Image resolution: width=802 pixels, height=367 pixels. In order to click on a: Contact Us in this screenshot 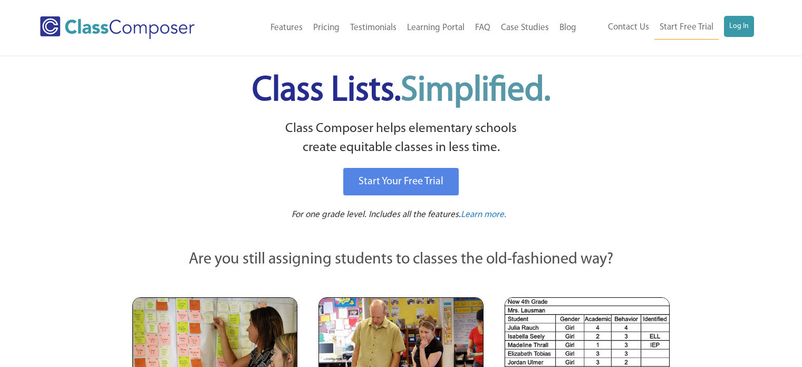, I will do `click(629, 27)`.